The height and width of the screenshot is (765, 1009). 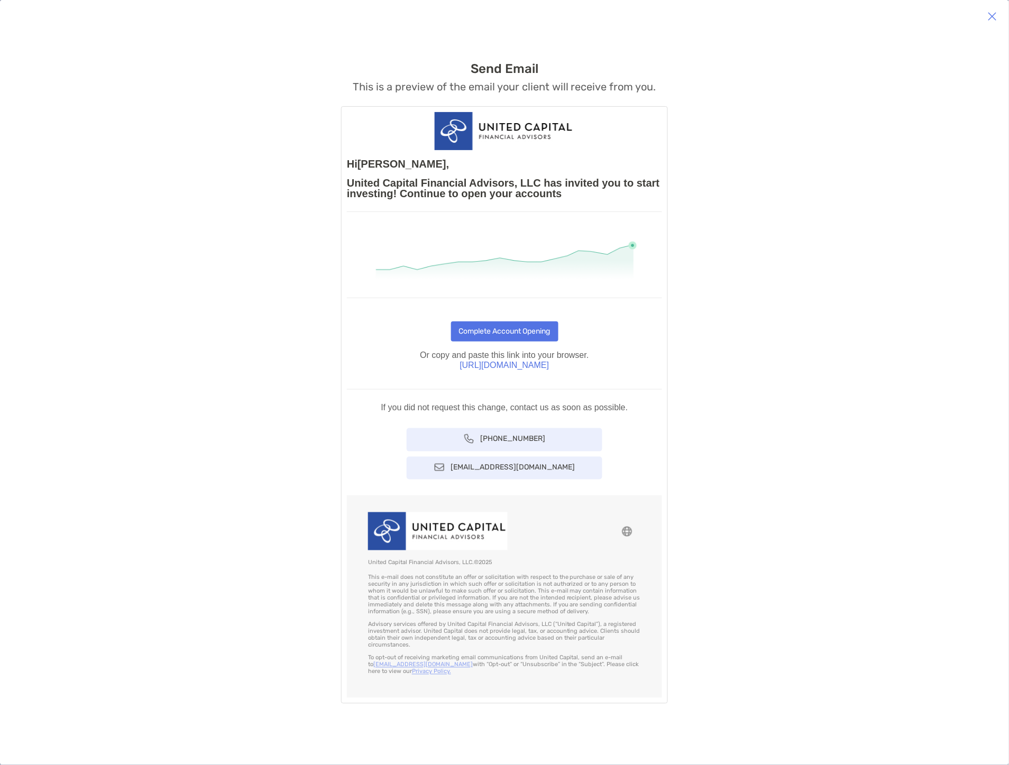 What do you see at coordinates (627, 532) in the screenshot?
I see `img: world_icon.png` at bounding box center [627, 532].